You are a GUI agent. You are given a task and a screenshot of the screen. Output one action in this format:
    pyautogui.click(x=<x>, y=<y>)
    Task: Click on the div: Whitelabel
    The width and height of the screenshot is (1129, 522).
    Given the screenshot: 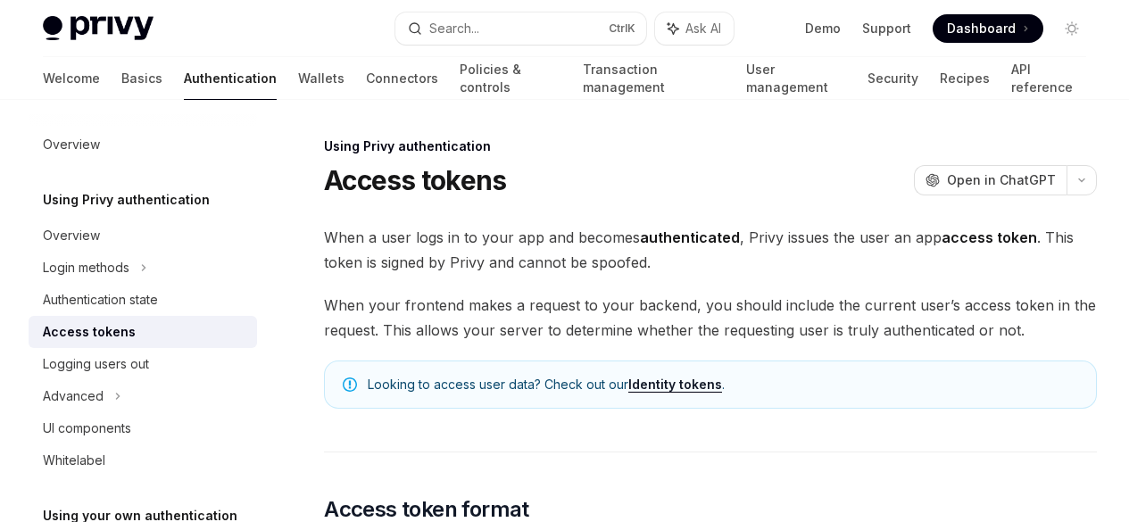 What is the action you would take?
    pyautogui.click(x=74, y=460)
    